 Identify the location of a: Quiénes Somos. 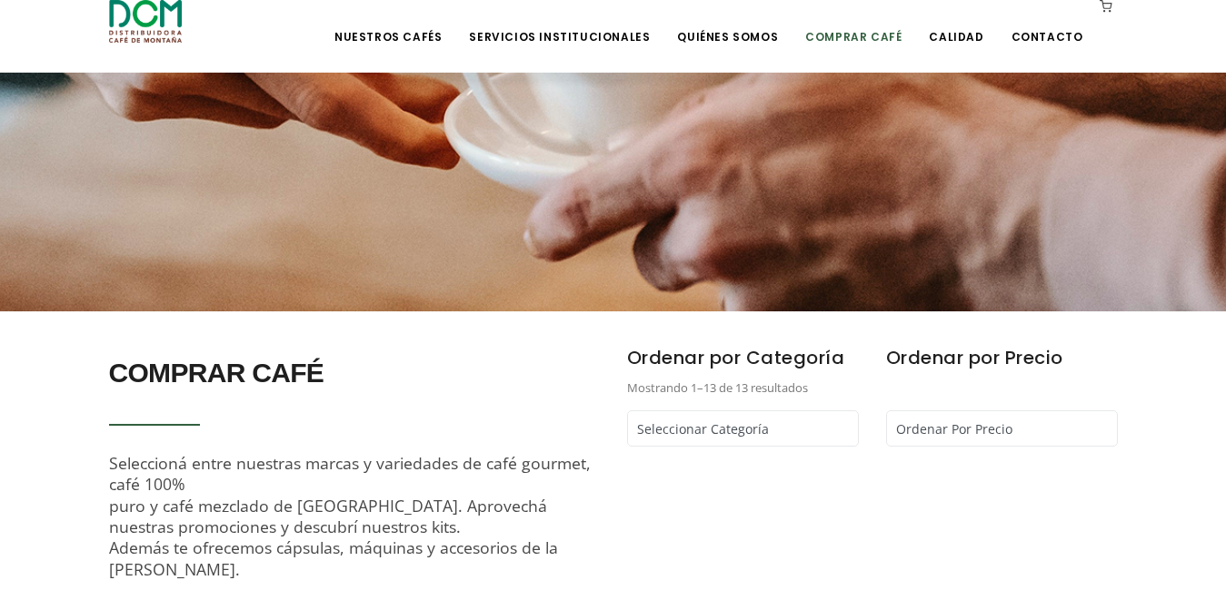
(727, 23).